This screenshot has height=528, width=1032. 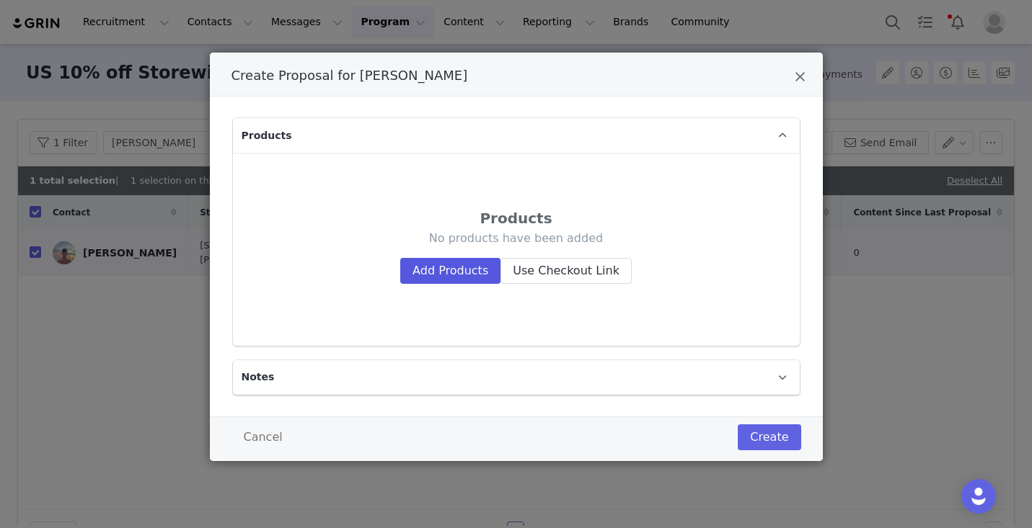 What do you see at coordinates (450, 271) in the screenshot?
I see `button: Add Products` at bounding box center [450, 271].